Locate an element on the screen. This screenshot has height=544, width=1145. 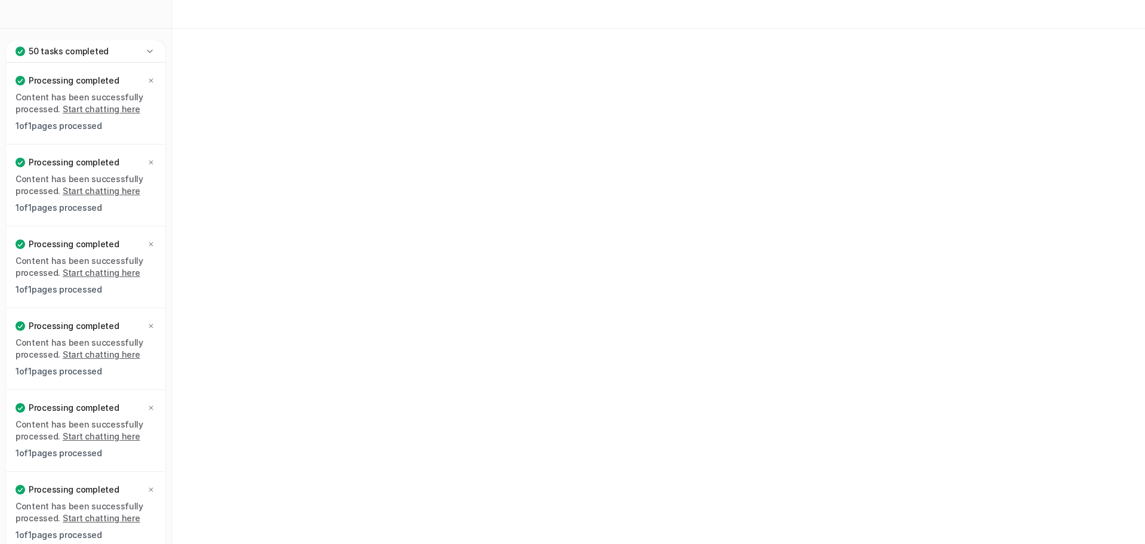
p: 50 tasks completed is located at coordinates (69, 51).